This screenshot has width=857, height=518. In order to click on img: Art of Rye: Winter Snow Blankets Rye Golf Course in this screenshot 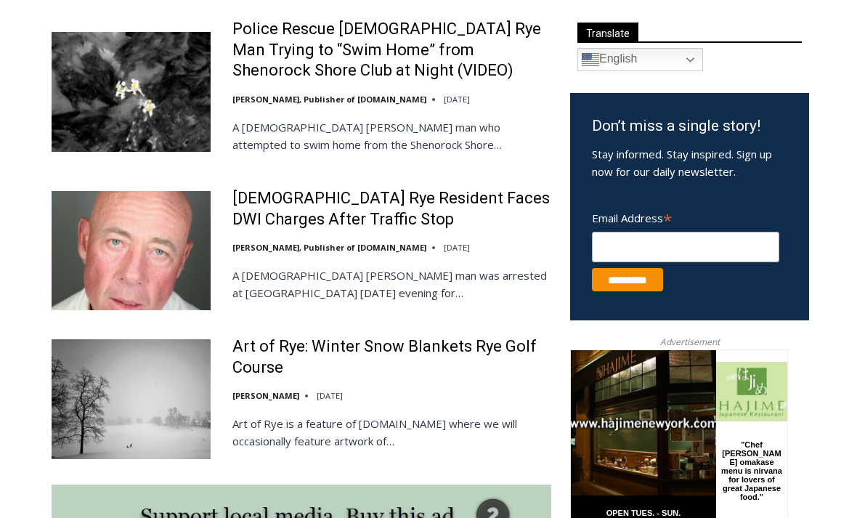, I will do `click(131, 399)`.